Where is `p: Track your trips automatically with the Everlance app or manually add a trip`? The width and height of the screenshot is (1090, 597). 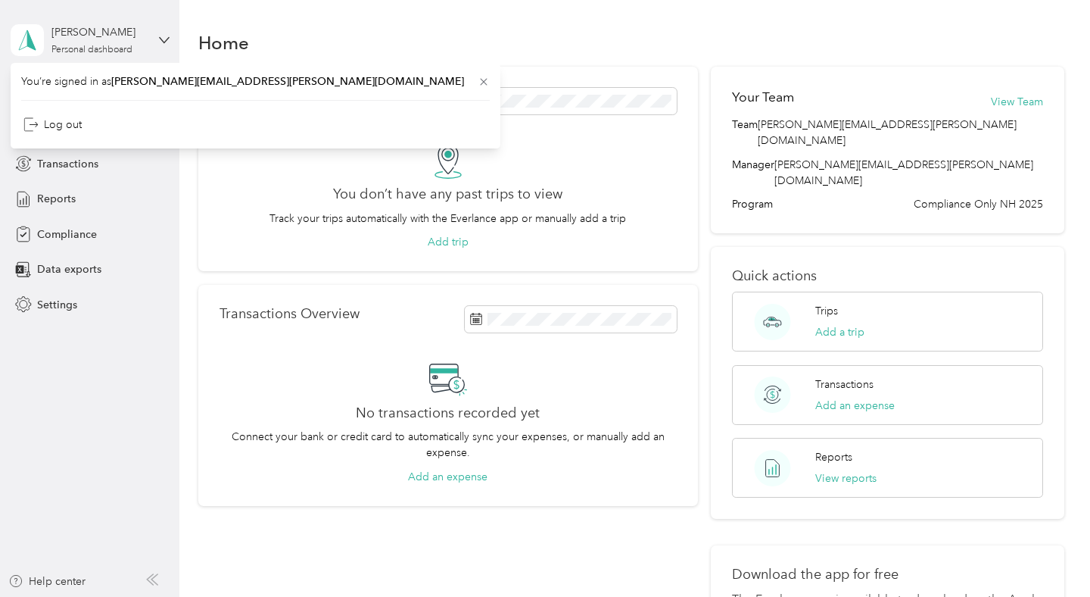
p: Track your trips automatically with the Everlance app or manually add a trip is located at coordinates (447, 218).